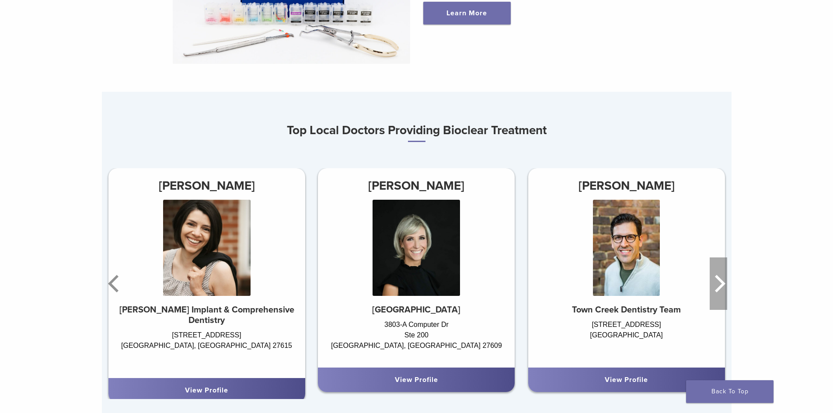 The image size is (833, 413). What do you see at coordinates (626, 310) in the screenshot?
I see `strong: Town Creek Dentistry Team` at bounding box center [626, 310].